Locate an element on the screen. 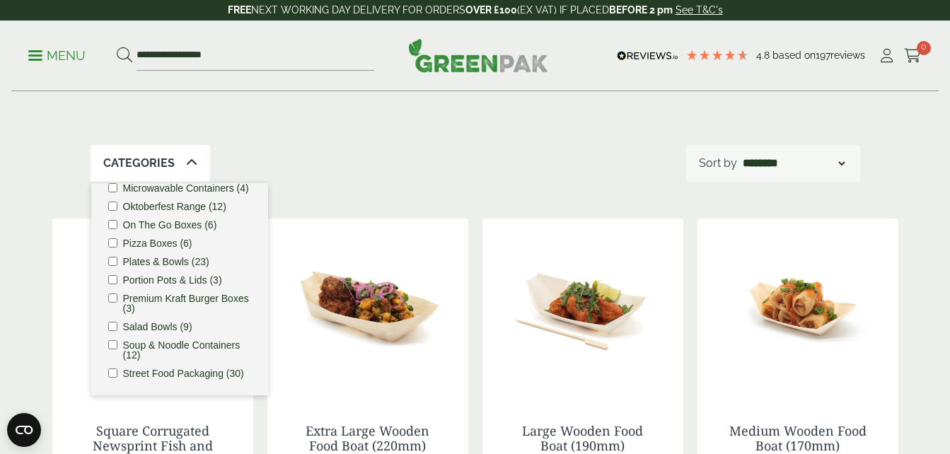 The height and width of the screenshot is (454, 950). a: Medium Wooden Boat 170mm with food contents V2 2920004AC 1 is located at coordinates (798, 307).